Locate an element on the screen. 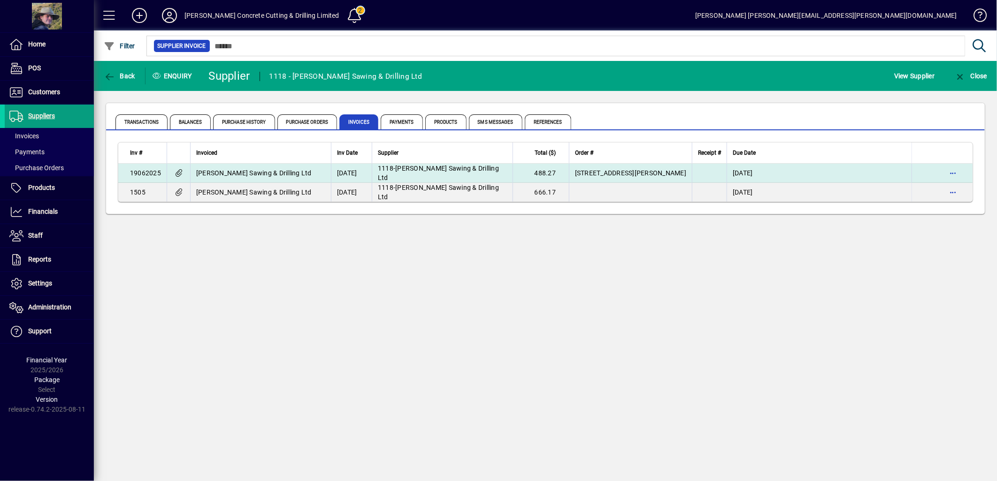 This screenshot has height=481, width=997. span: POS is located at coordinates (34, 68).